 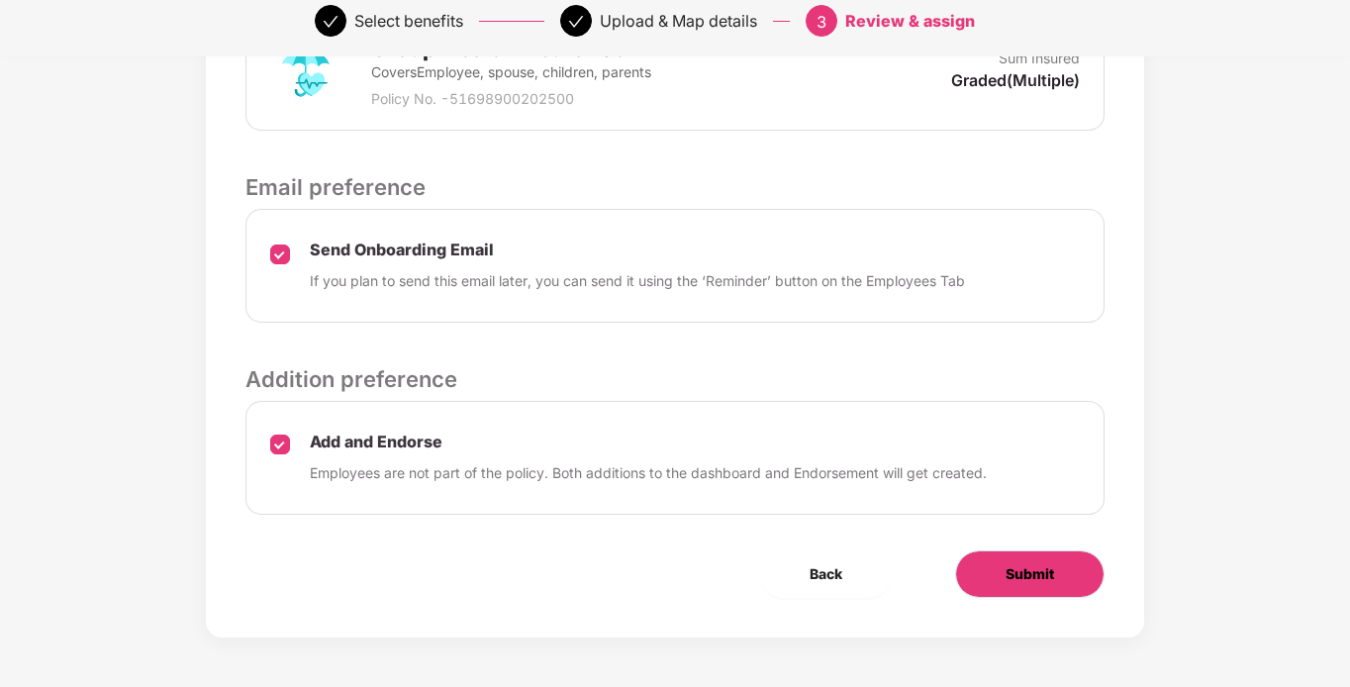 I want to click on button: Submit, so click(x=1030, y=574).